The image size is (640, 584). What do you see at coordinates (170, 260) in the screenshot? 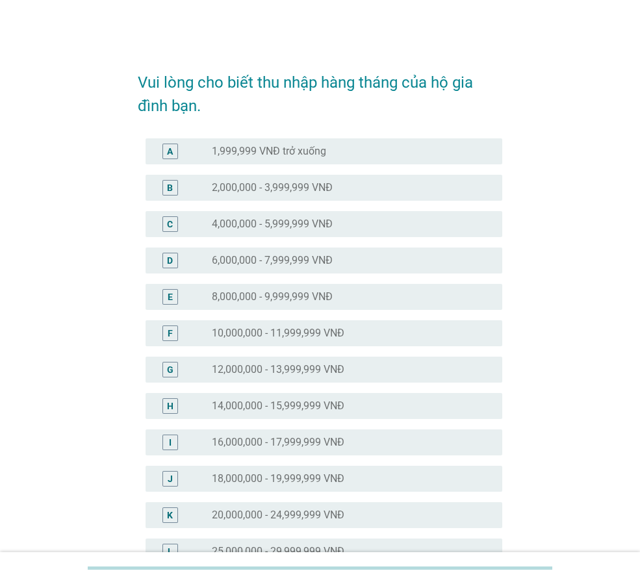
I see `div: D` at bounding box center [170, 260].